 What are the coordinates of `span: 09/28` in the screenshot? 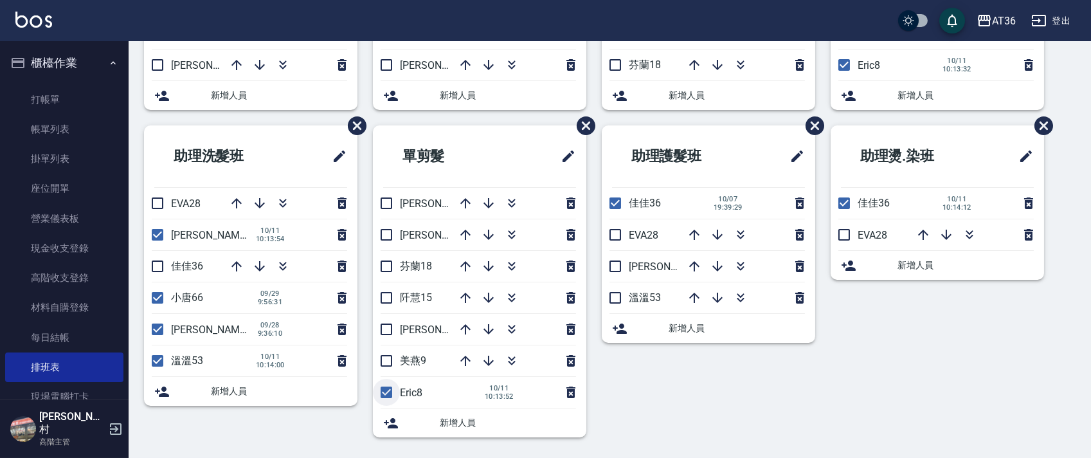 It's located at (270, 325).